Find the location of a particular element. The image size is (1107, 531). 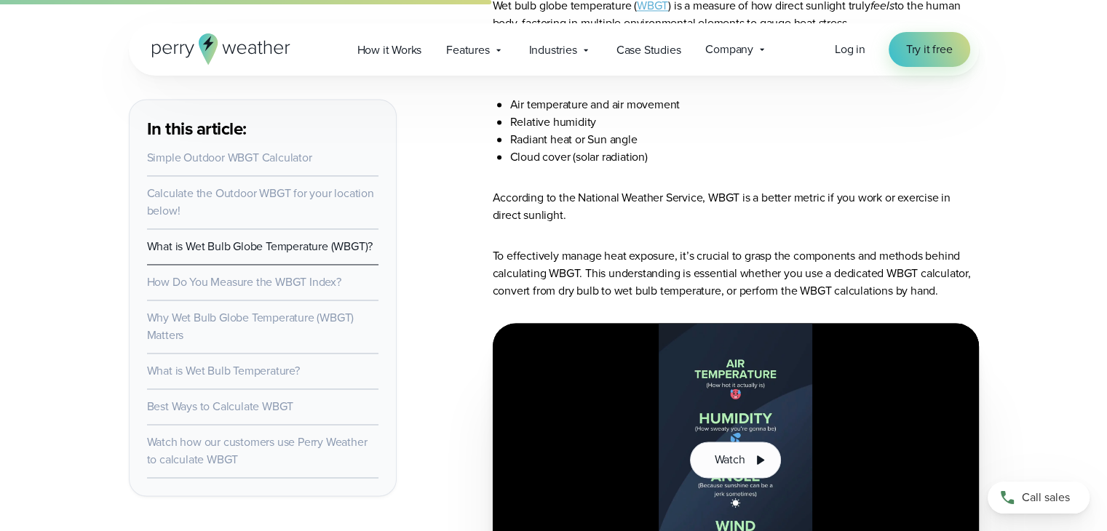

a: Case Studies is located at coordinates (648, 49).